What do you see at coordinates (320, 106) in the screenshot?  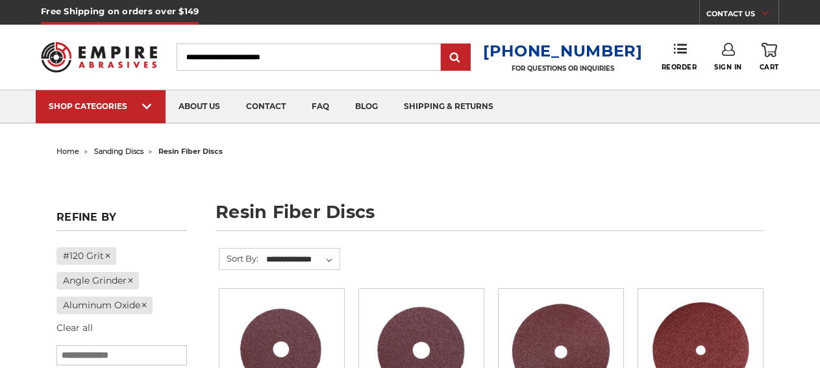 I see `a: faq` at bounding box center [320, 106].